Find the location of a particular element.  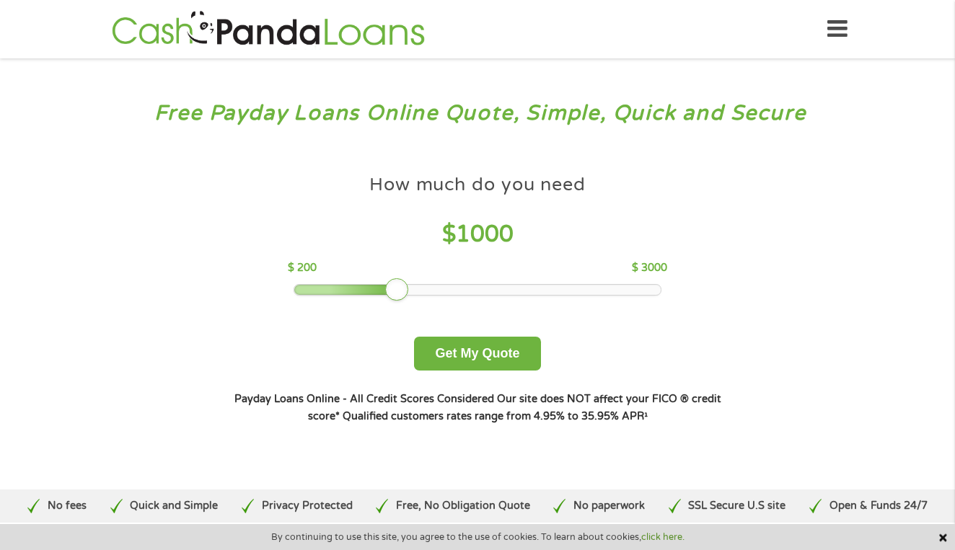

p: Free, No Obligation Quote is located at coordinates (463, 506).